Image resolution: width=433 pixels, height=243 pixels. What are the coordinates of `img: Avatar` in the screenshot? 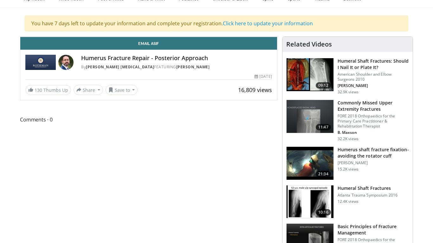 It's located at (66, 62).